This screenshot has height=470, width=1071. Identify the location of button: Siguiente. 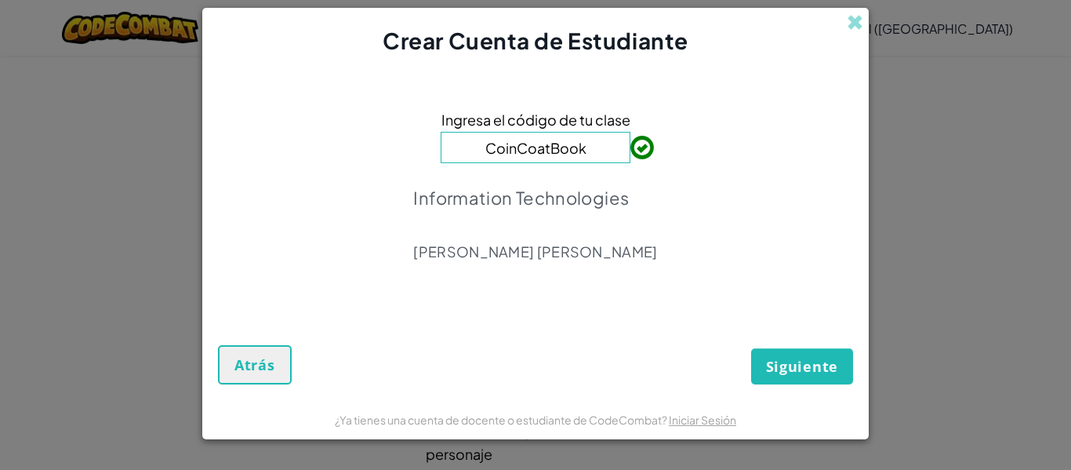
(802, 366).